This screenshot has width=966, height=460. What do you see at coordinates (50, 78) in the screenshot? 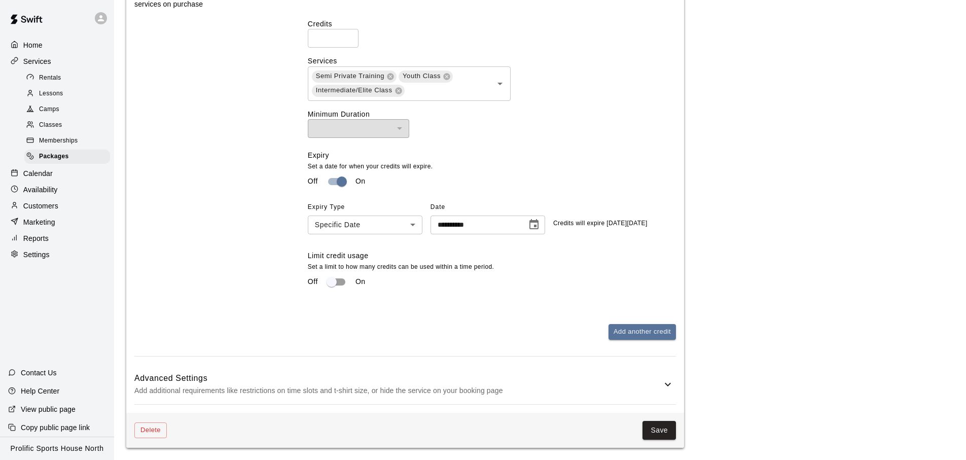
I see `span: Rentals` at bounding box center [50, 78].